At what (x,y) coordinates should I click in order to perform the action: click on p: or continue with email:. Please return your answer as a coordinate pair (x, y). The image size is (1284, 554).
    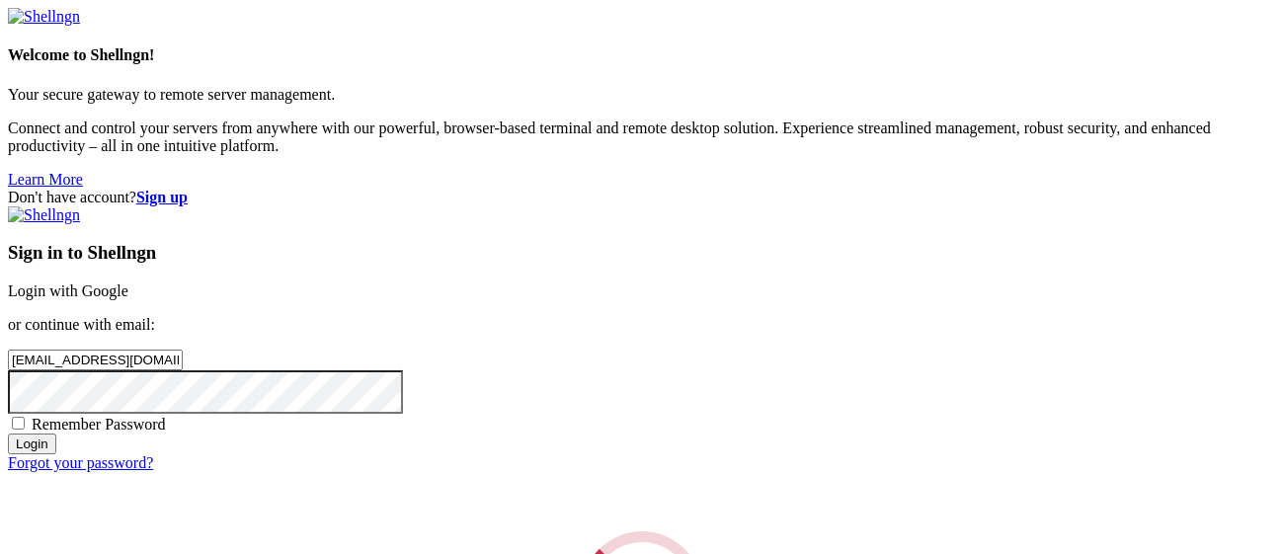
    Looking at the image, I should click on (642, 325).